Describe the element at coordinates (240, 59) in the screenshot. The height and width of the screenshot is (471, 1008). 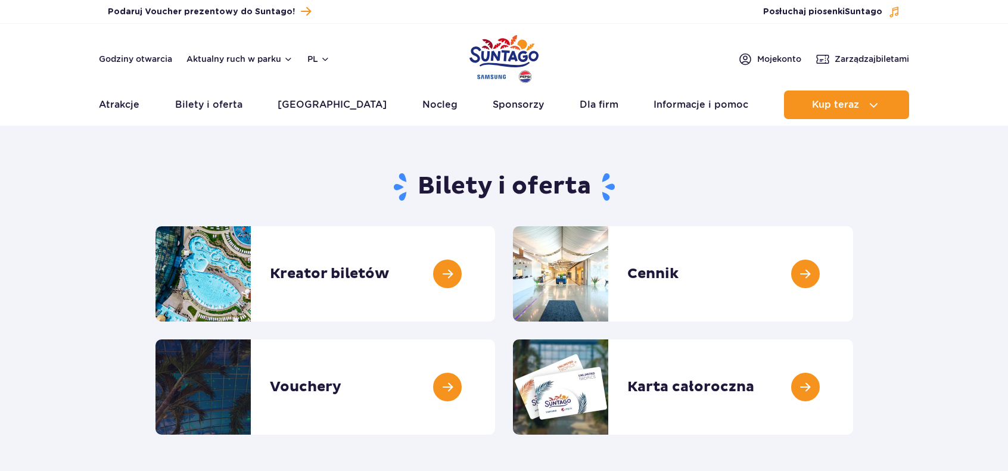
I see `button: Aktualny ruch w parku` at that location.